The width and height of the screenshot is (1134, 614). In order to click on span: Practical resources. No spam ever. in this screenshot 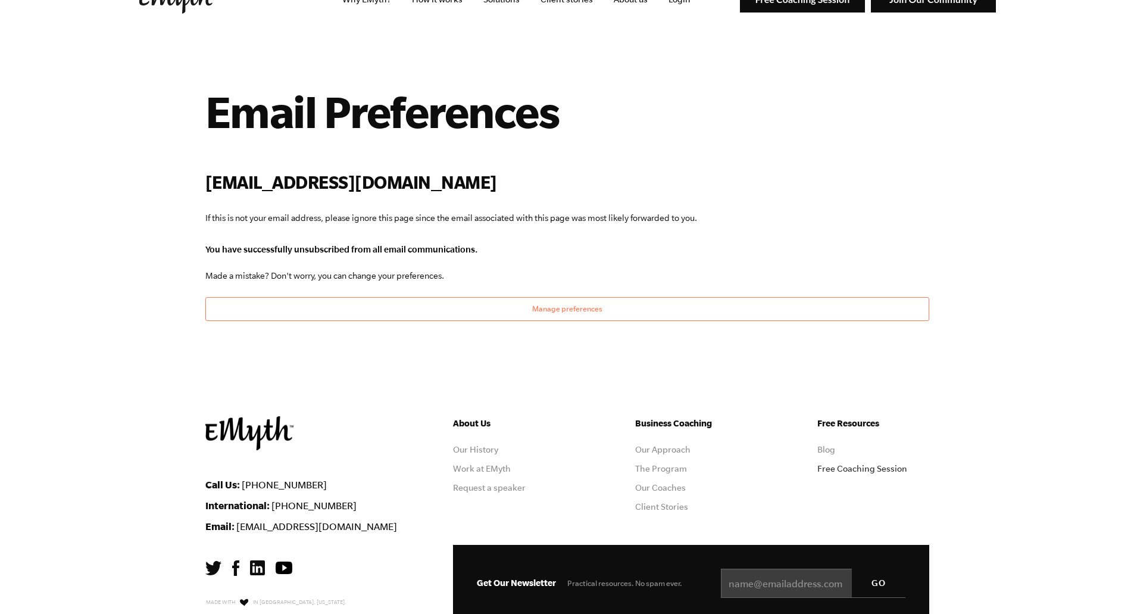, I will do `click(624, 583)`.